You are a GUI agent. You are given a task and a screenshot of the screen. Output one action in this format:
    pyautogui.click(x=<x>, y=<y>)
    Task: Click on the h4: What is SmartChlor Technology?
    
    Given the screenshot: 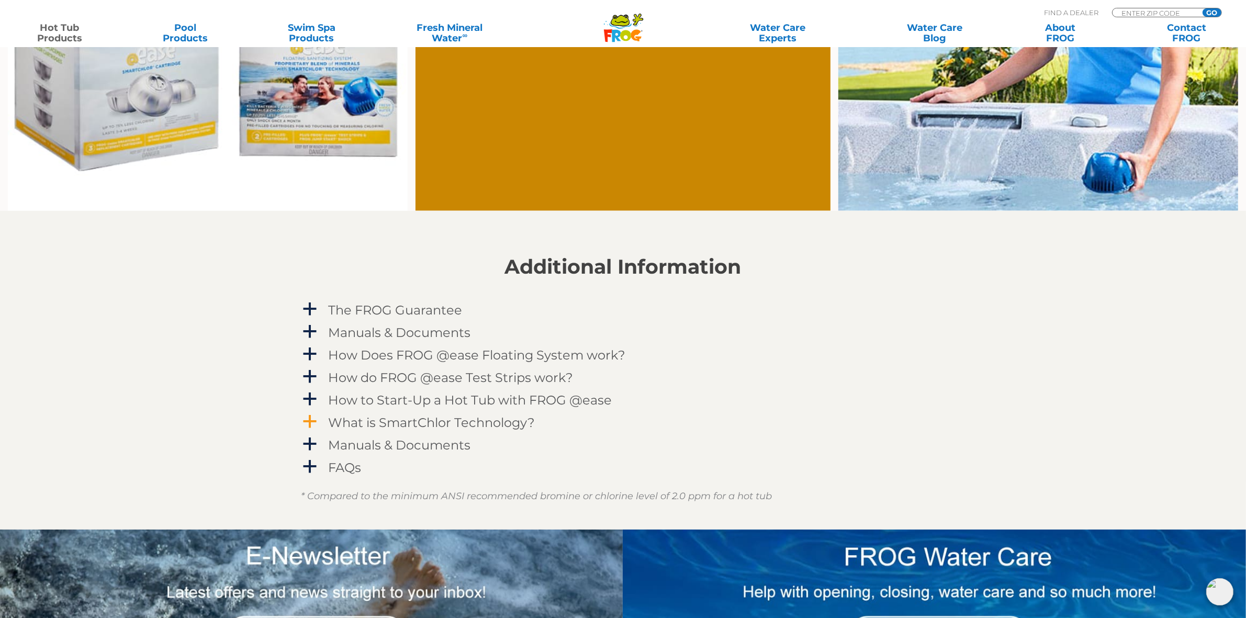 What is the action you would take?
    pyautogui.click(x=432, y=422)
    